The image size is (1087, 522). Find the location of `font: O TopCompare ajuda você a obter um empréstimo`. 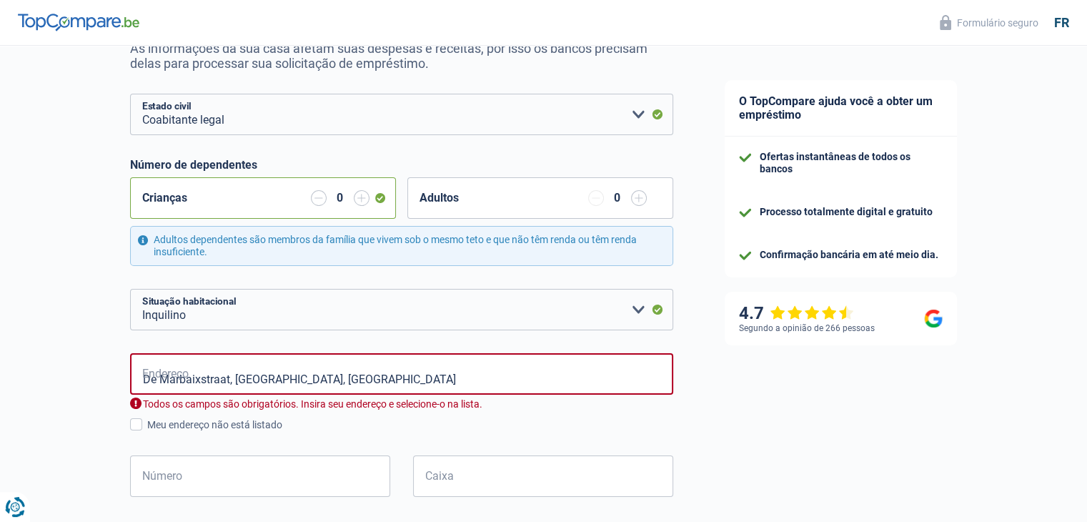

font: O TopCompare ajuda você a obter um empréstimo is located at coordinates (835, 108).